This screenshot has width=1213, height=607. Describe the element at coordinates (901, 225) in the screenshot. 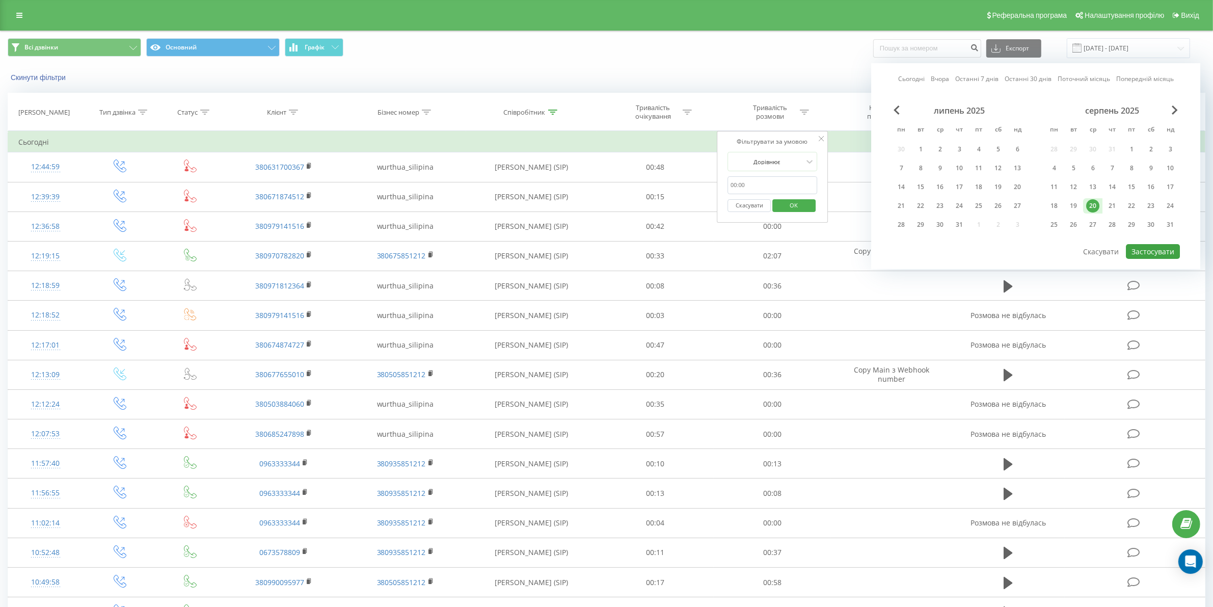

I see `div: пн 28 лип 2025 р.` at that location.